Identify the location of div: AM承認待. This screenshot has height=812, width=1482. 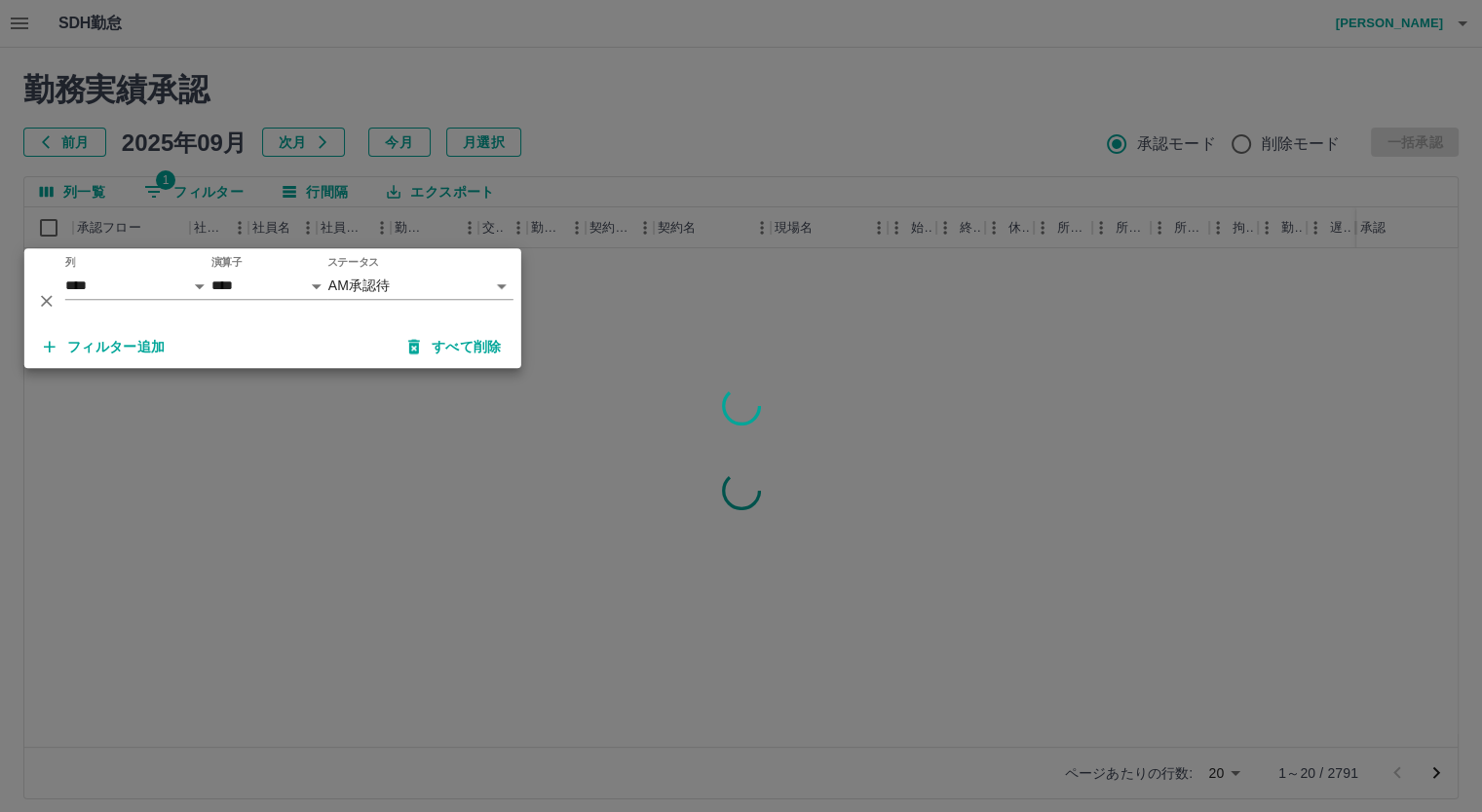
(421, 285).